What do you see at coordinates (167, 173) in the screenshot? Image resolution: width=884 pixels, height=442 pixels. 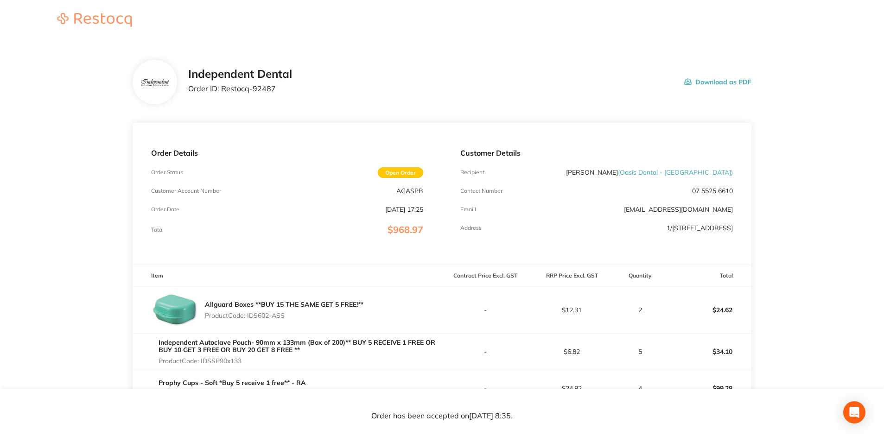 I see `p: Order Status` at bounding box center [167, 173].